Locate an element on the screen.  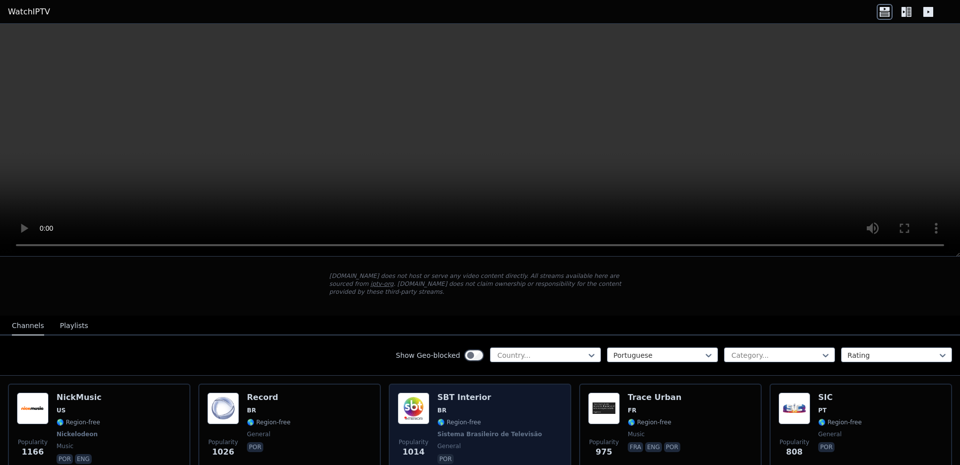
h6: NickMusic is located at coordinates (79, 397).